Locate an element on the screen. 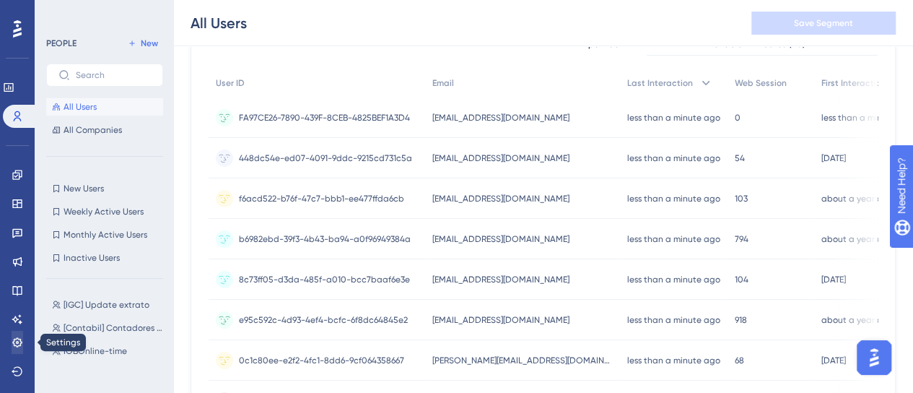 Image resolution: width=913 pixels, height=393 pixels. div: PEOPLE is located at coordinates (61, 43).